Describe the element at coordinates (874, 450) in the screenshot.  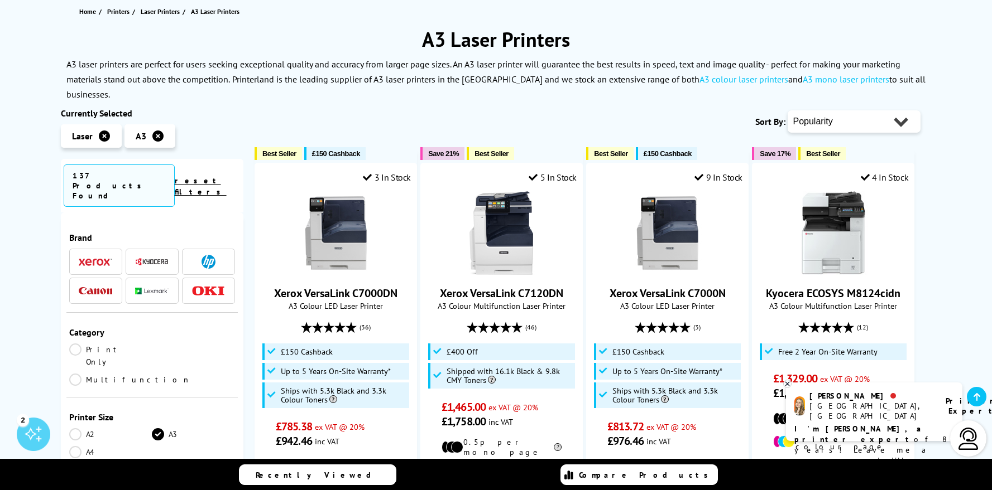
I see `p: of 8 years! Leave me a message and I'll respond ASAP` at that location.